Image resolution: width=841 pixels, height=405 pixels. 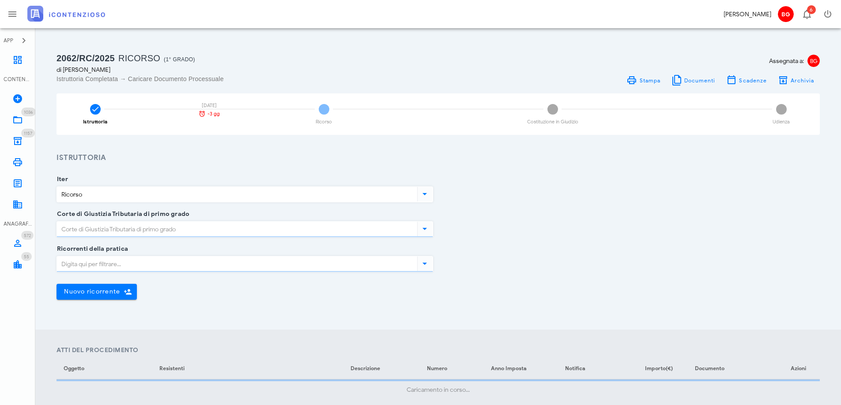 I want to click on img: logo-text-2x.png, so click(x=66, y=14).